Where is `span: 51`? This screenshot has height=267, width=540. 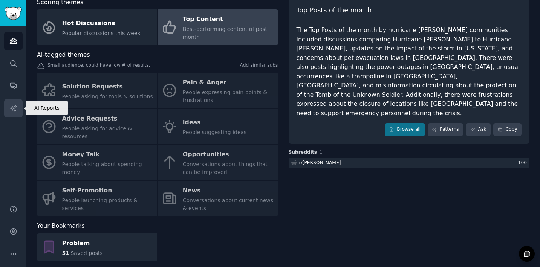
span: 51 is located at coordinates (66, 253).